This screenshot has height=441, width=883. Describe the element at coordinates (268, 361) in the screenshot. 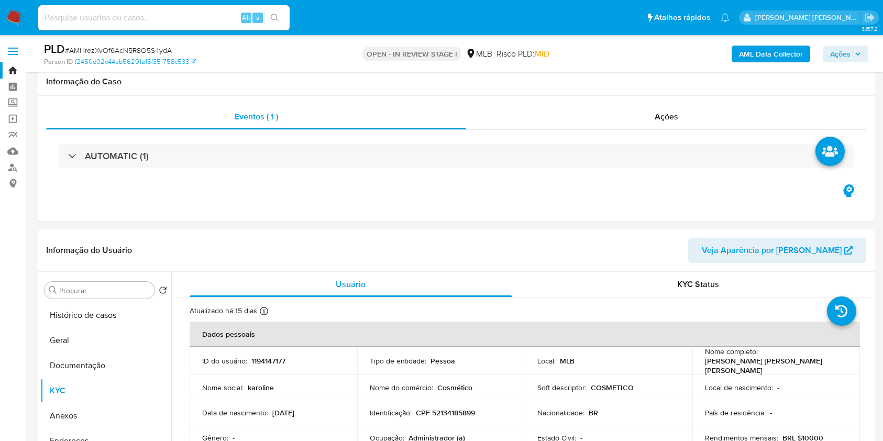

I see `p: 1194147177` at that location.